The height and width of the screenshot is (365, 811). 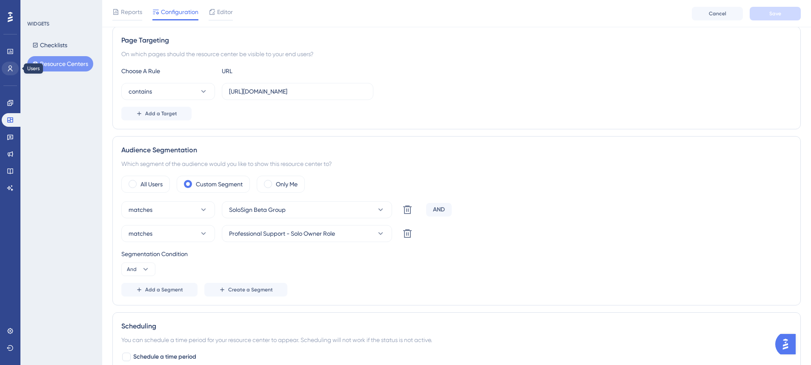 What do you see at coordinates (10, 13) in the screenshot?
I see `img: launcher-image-alternative-text` at bounding box center [10, 13].